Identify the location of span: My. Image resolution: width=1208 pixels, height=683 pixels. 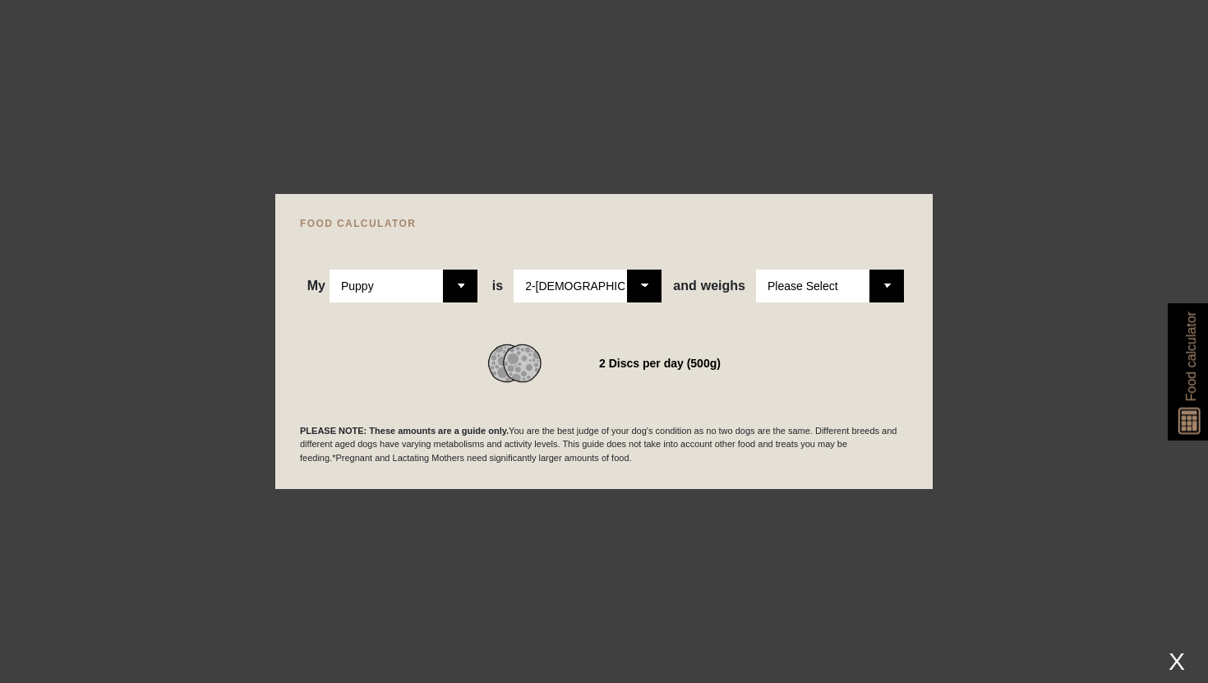
(316, 286).